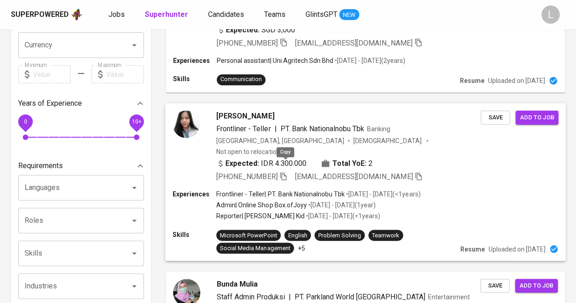  Describe the element at coordinates (47, 15) in the screenshot. I see `a: Superpoweredapp logo` at that location.